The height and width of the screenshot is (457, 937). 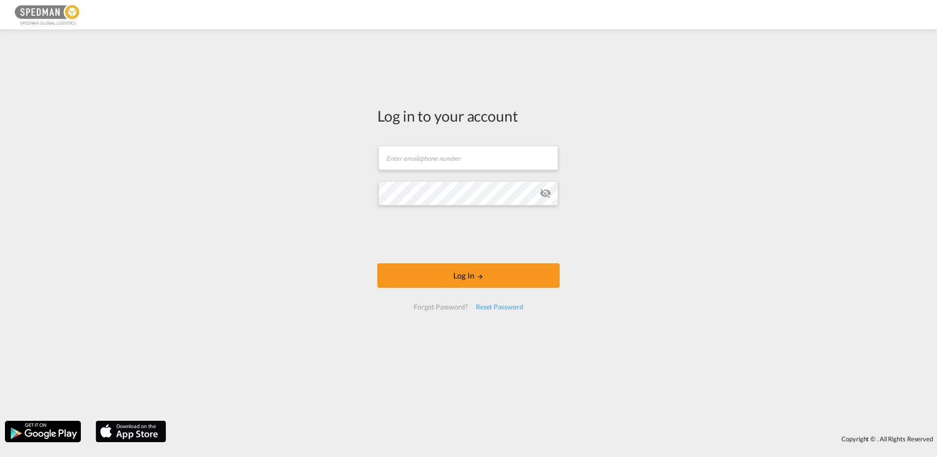 I want to click on div: Forgot Password?, so click(x=440, y=307).